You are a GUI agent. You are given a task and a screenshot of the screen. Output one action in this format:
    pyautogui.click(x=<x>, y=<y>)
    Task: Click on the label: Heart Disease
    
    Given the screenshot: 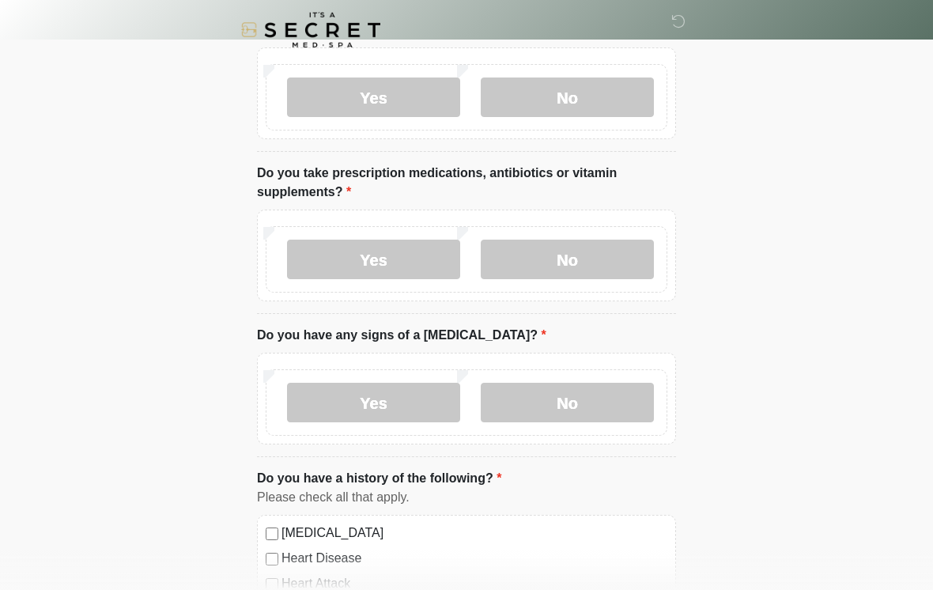 What is the action you would take?
    pyautogui.click(x=474, y=558)
    